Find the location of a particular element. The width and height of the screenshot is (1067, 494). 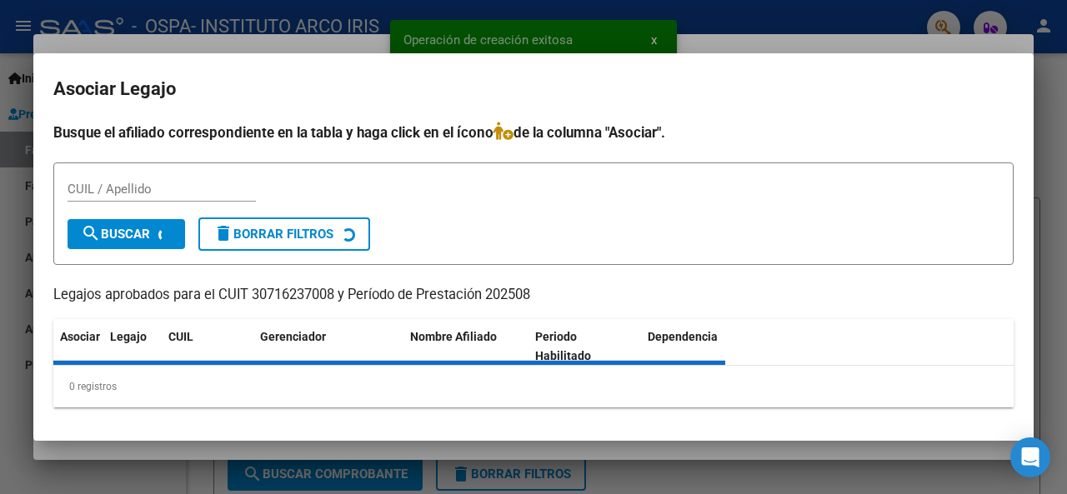

span: Borrar Filtros is located at coordinates (273, 234).